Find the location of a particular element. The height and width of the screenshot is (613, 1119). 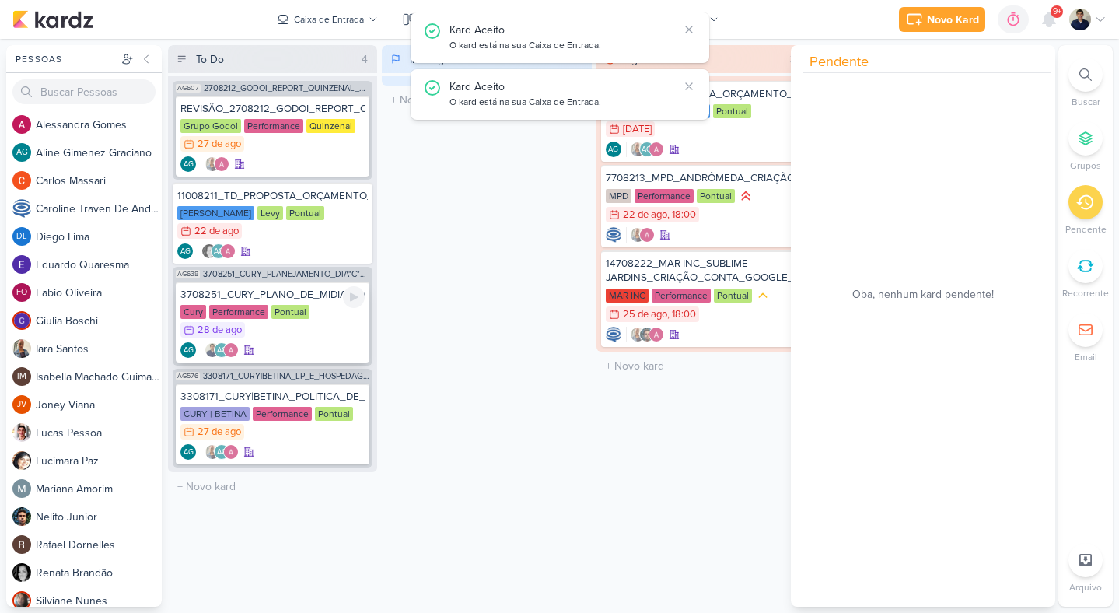

img: Nelito Junior is located at coordinates (647, 334).